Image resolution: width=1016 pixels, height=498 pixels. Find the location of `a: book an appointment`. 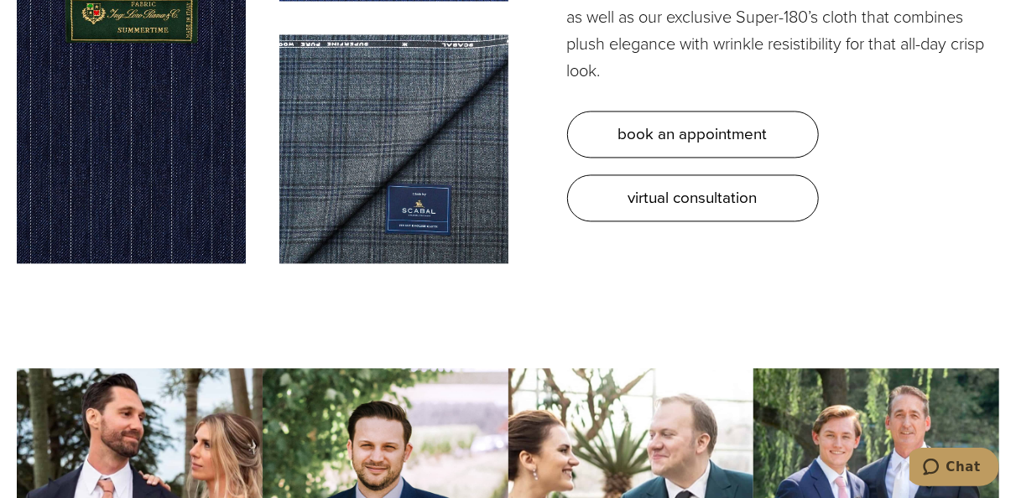

a: book an appointment is located at coordinates (693, 134).